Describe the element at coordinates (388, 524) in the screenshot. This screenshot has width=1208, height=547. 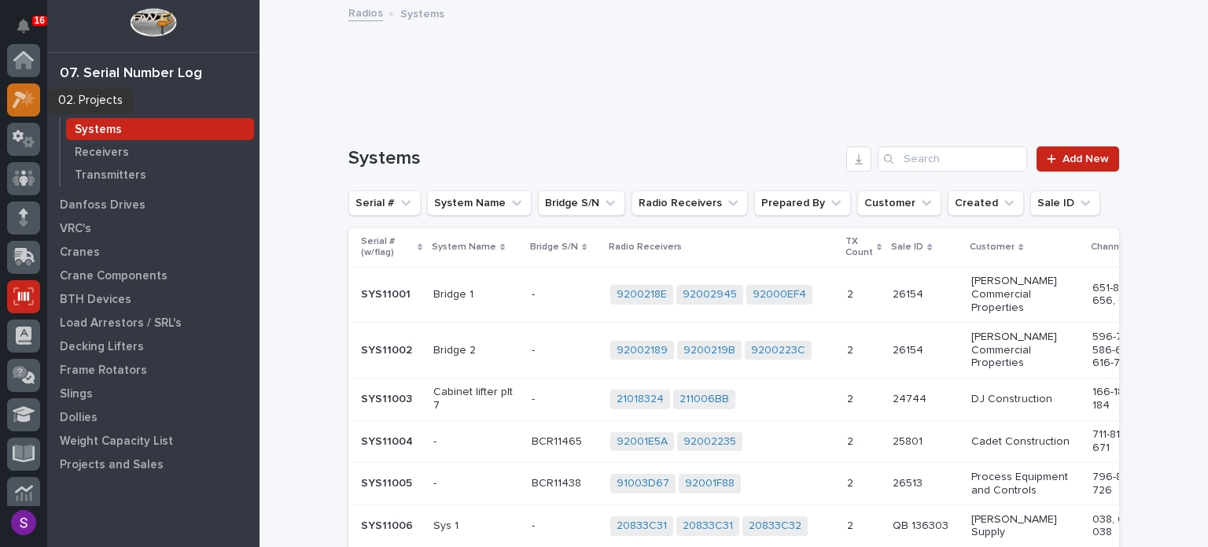
I see `p: SYS11006` at that location.